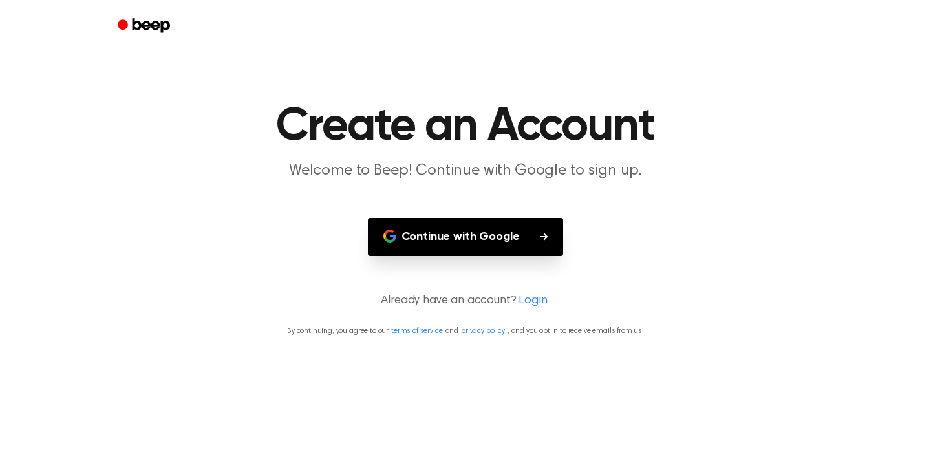  I want to click on p: Already have an account?, so click(466, 301).